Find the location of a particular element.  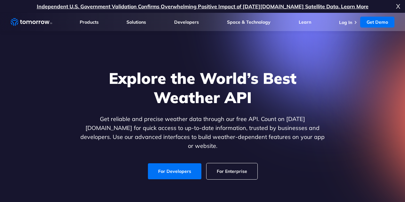

a: For Developers is located at coordinates (175, 171).